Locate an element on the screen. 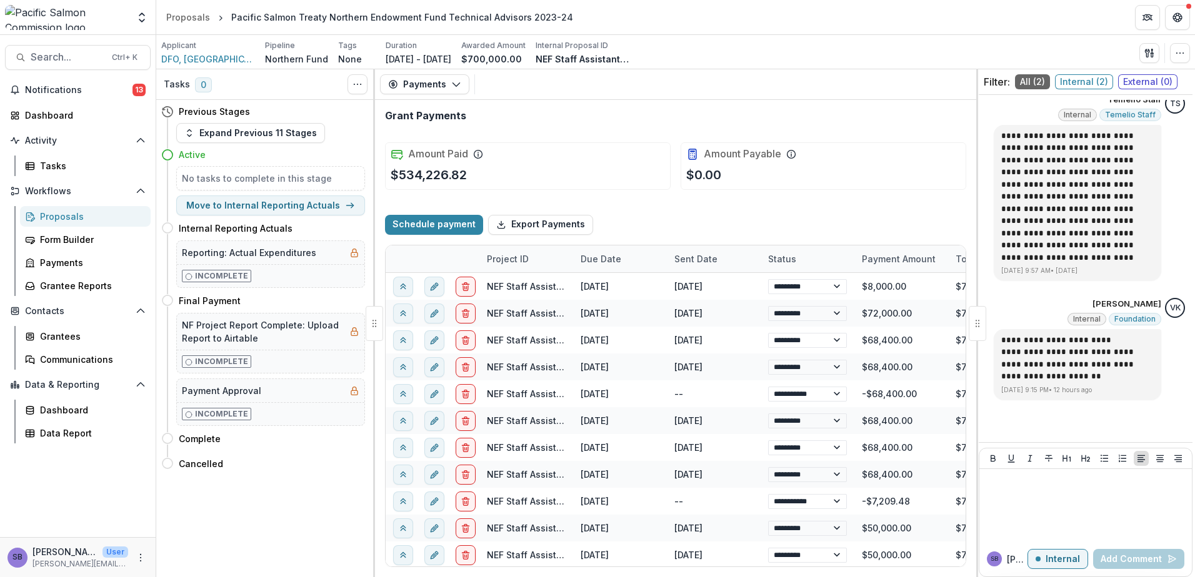  h4: Internal Reporting Actuals is located at coordinates (236, 228).